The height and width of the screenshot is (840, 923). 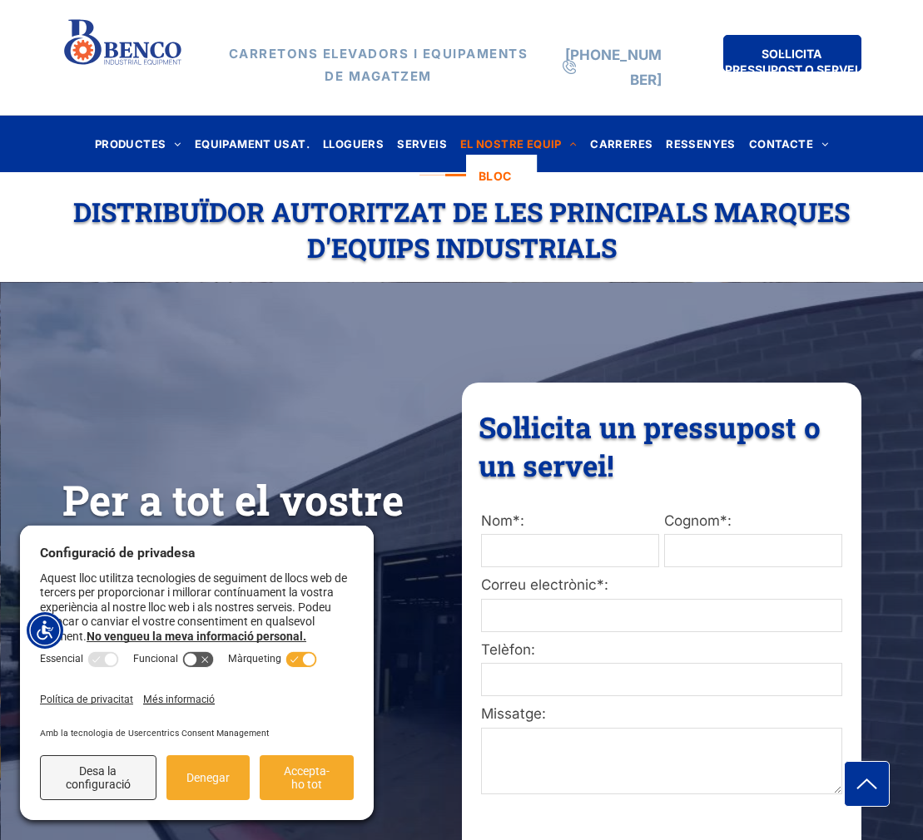 What do you see at coordinates (353, 143) in the screenshot?
I see `a: LLOGUERS` at bounding box center [353, 143].